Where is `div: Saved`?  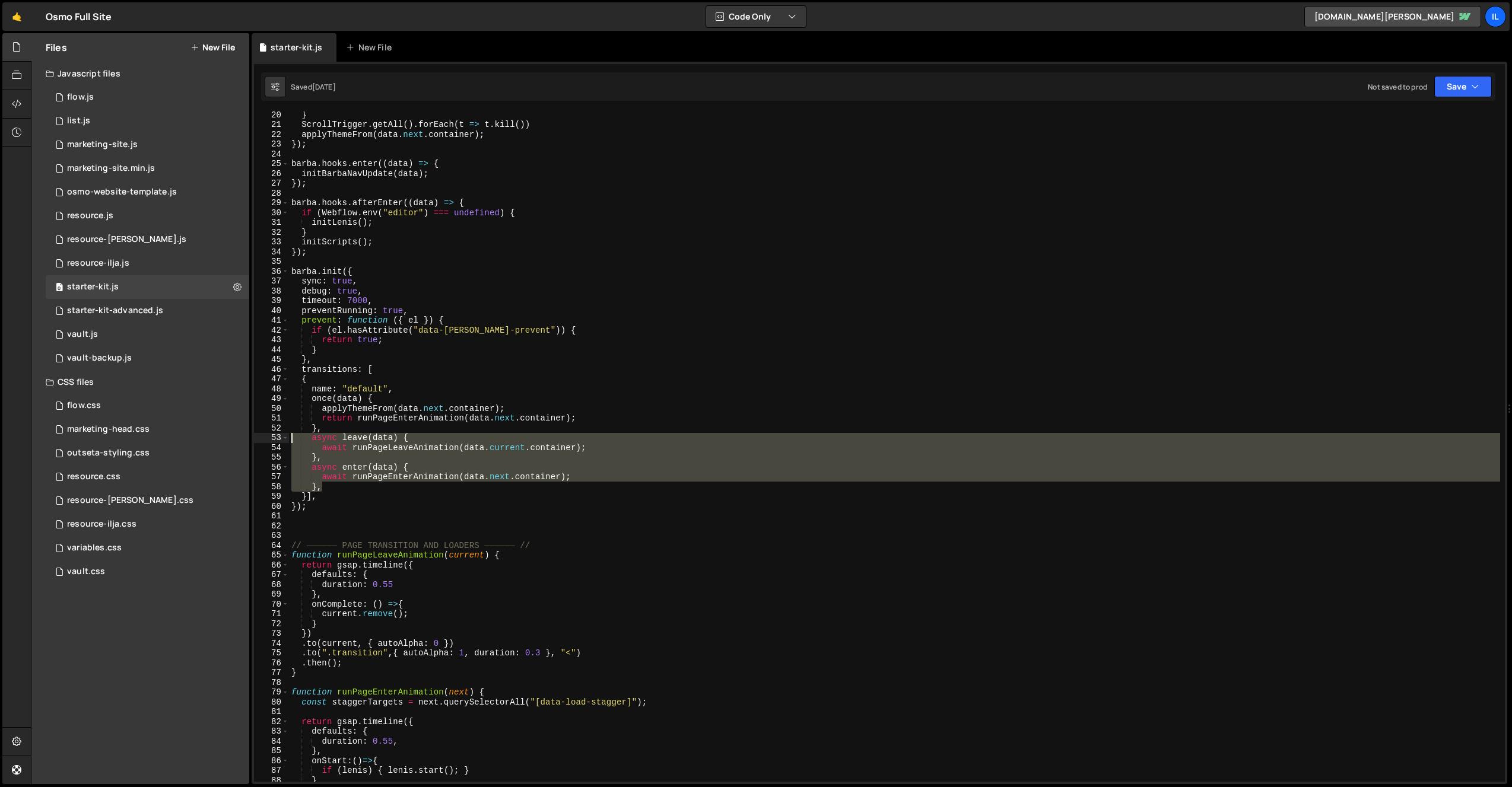 div: Saved is located at coordinates (313, 86).